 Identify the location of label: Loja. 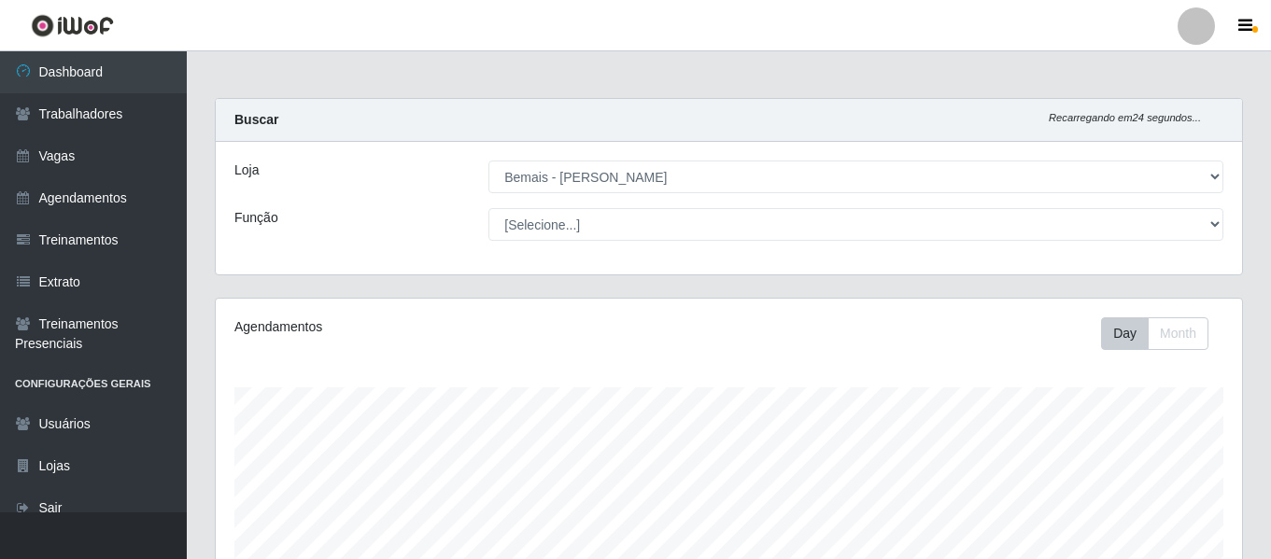
(246, 170).